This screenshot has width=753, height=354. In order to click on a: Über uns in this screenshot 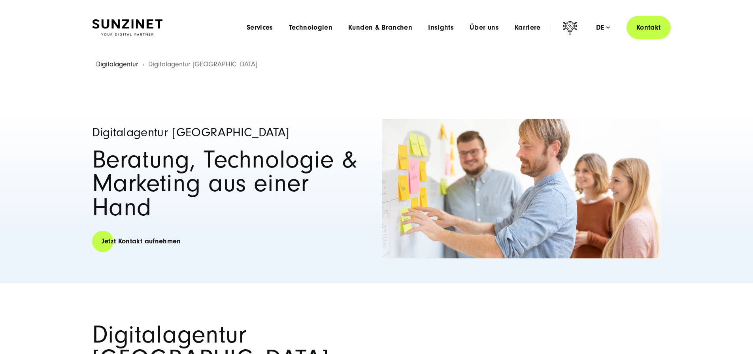, I will do `click(484, 28)`.